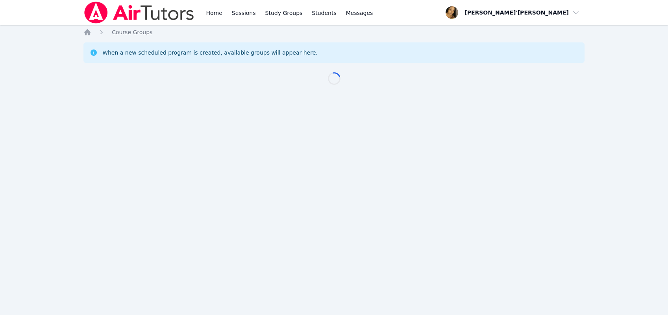 This screenshot has height=315, width=668. I want to click on a: Course Groups, so click(132, 32).